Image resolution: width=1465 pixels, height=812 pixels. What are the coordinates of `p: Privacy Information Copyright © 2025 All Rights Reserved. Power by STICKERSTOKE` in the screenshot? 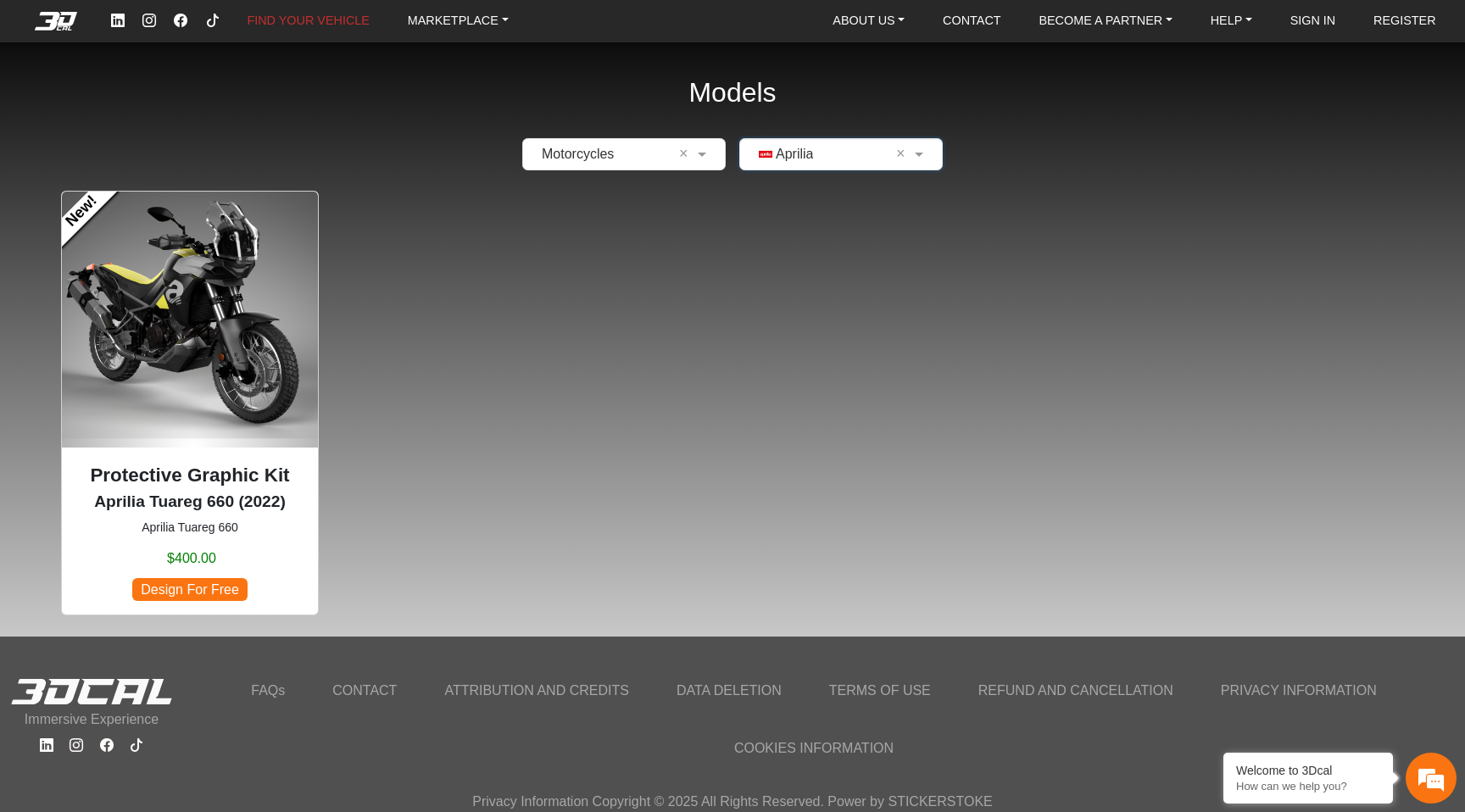 It's located at (732, 802).